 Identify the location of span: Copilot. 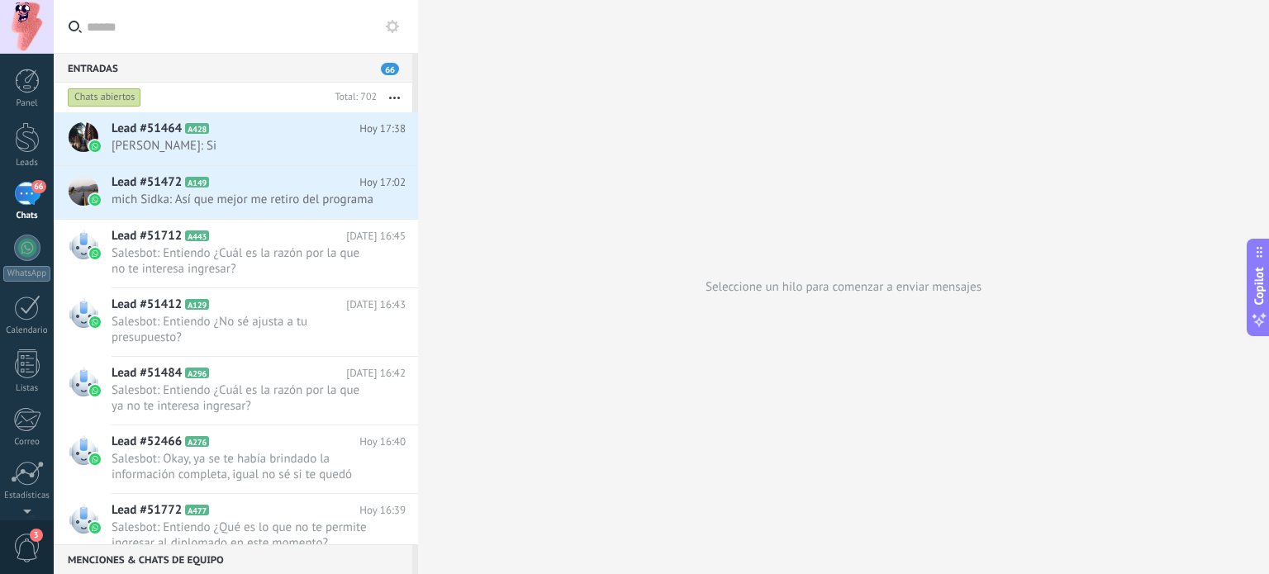
(1259, 286).